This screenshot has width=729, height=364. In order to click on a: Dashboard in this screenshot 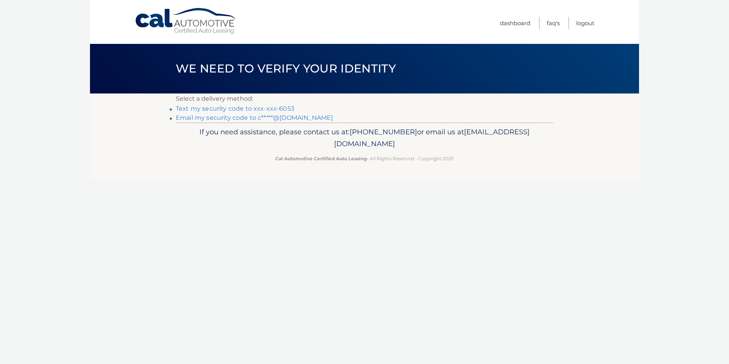, I will do `click(515, 23)`.